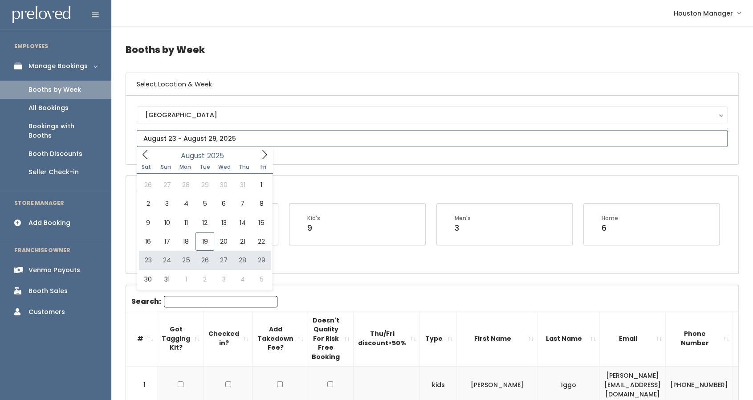  I want to click on span: August 6, 2025, so click(224, 204).